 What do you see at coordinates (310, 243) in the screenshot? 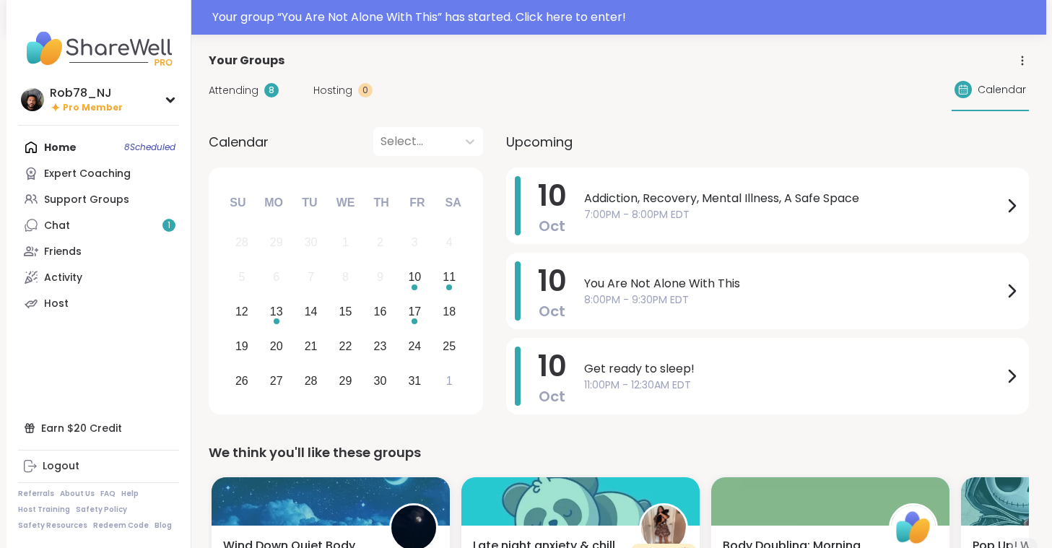
I see `div: Not available Tuesday, September 30th, 2025` at bounding box center [310, 243].